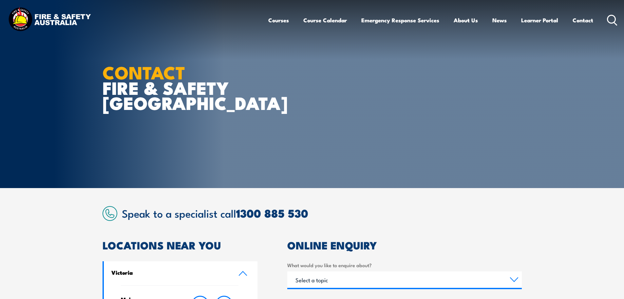  Describe the element at coordinates (500, 20) in the screenshot. I see `a: News` at that location.